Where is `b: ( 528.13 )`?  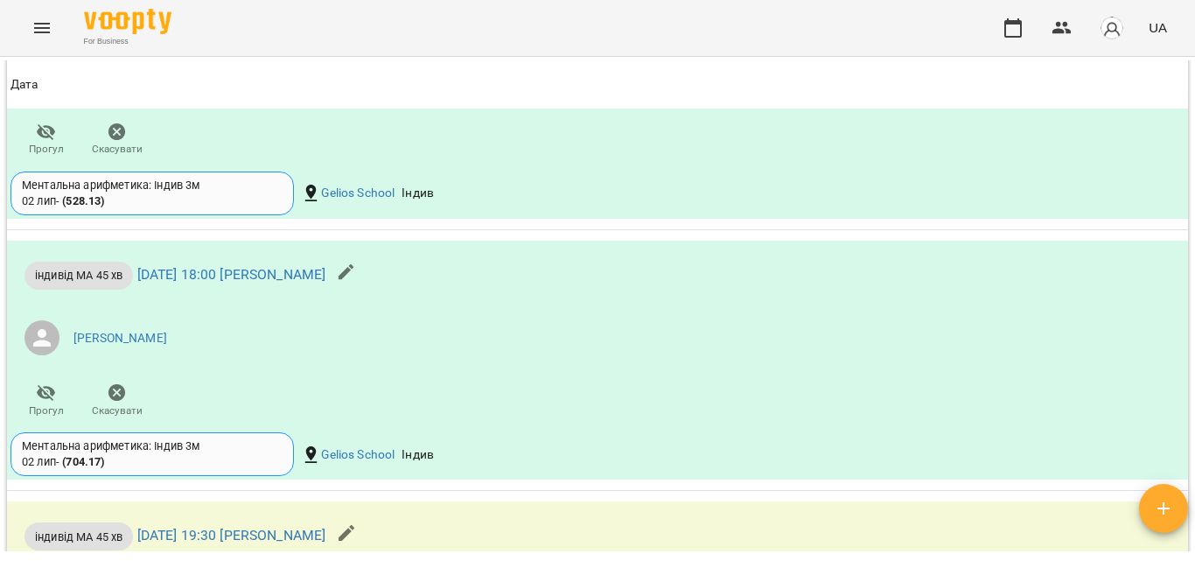
b: ( 528.13 ) is located at coordinates (83, 200).